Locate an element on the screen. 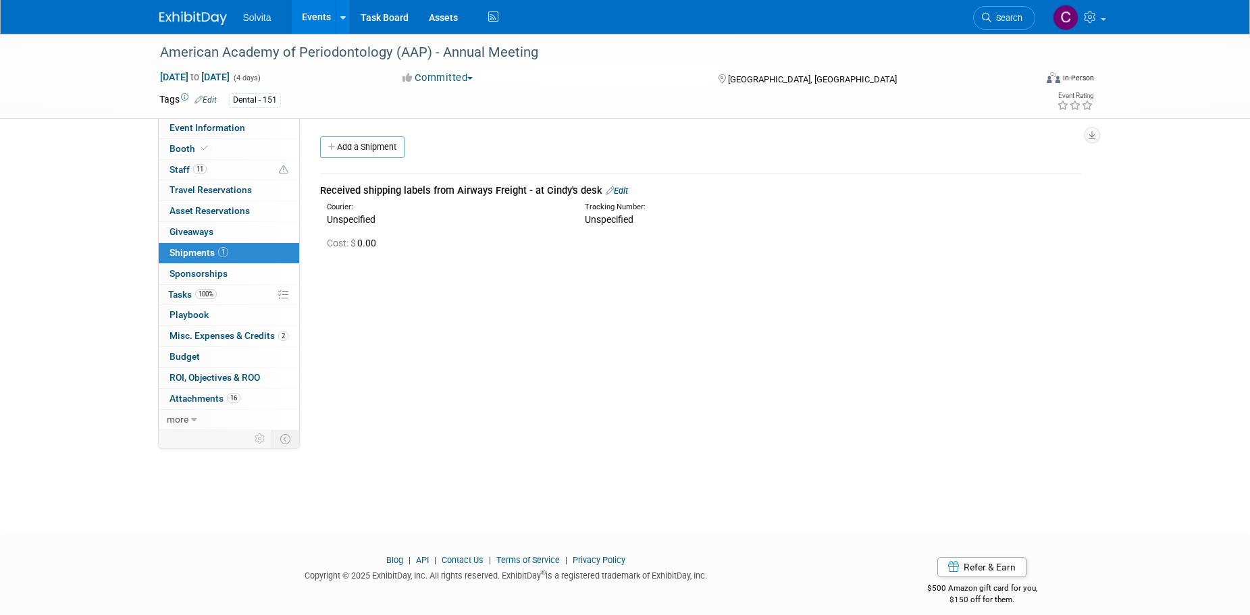 Image resolution: width=1250 pixels, height=615 pixels. div: Tracking Number: is located at coordinates (736, 207).